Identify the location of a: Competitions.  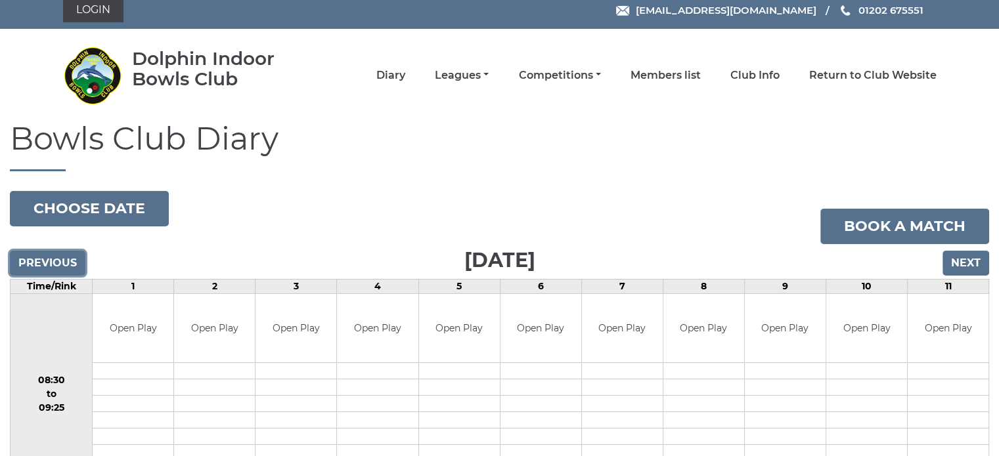
(559, 76).